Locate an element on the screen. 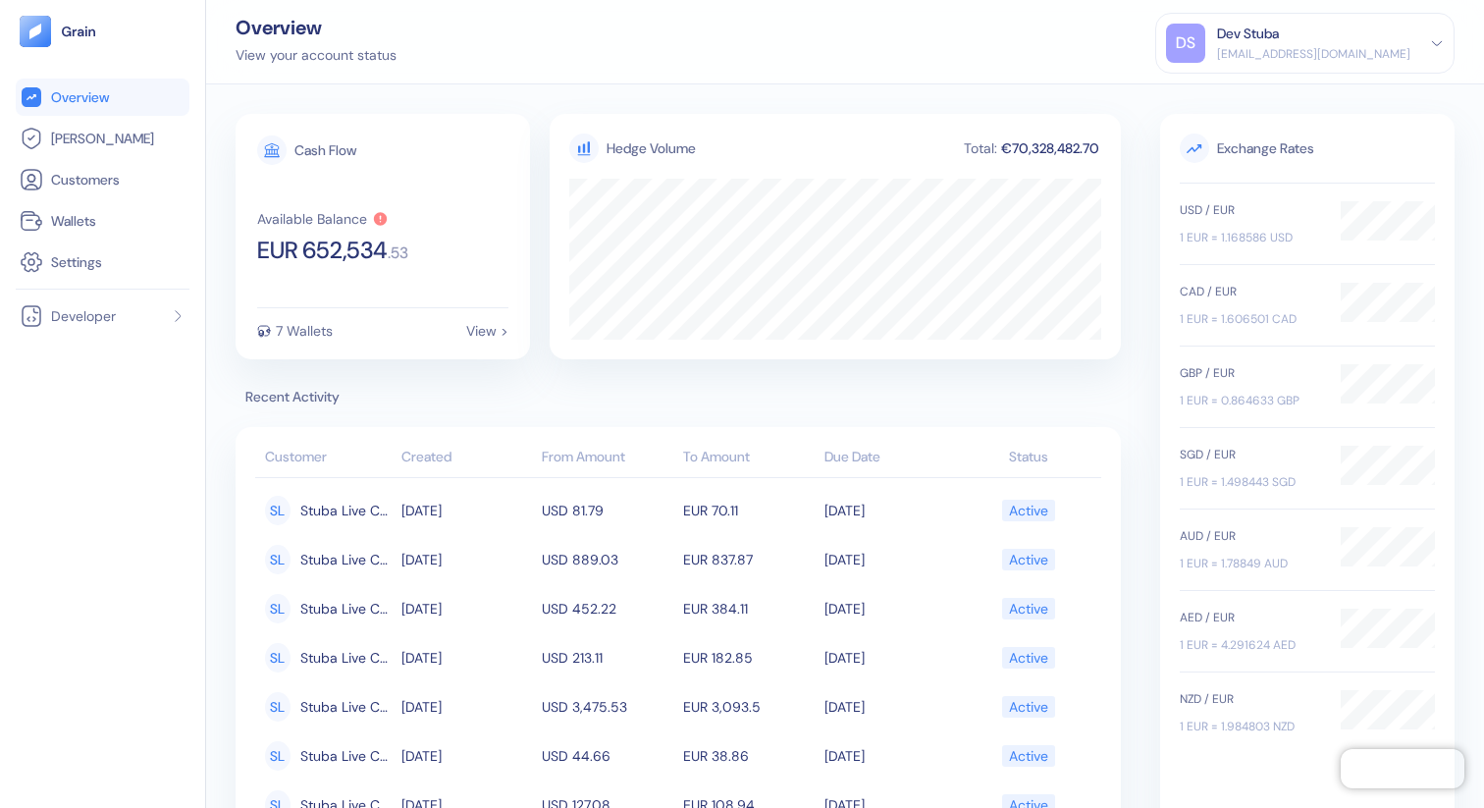 The height and width of the screenshot is (808, 1484). th: From Amount is located at coordinates (608, 458).